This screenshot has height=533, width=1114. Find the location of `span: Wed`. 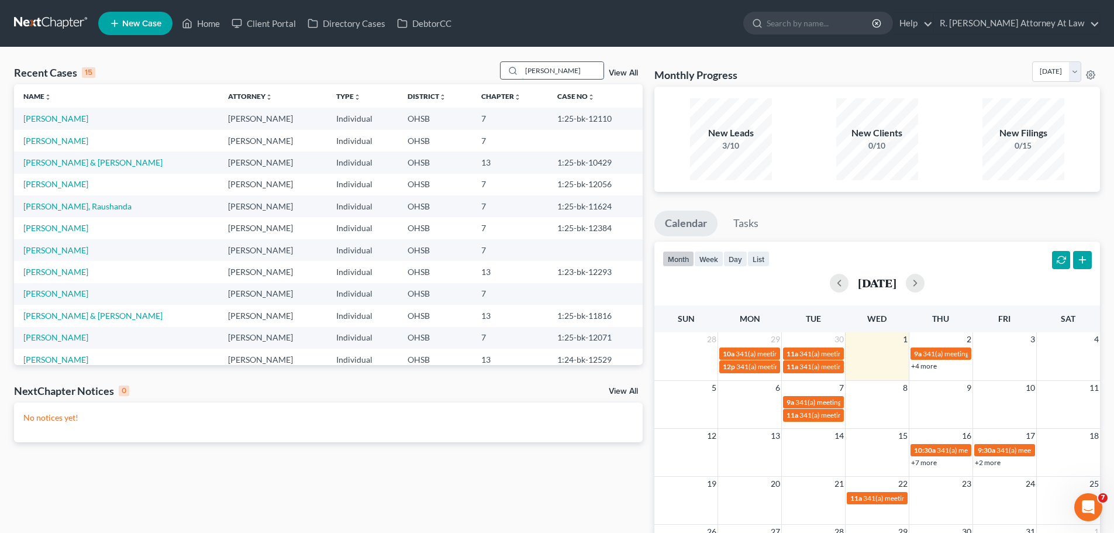

span: Wed is located at coordinates (877, 318).